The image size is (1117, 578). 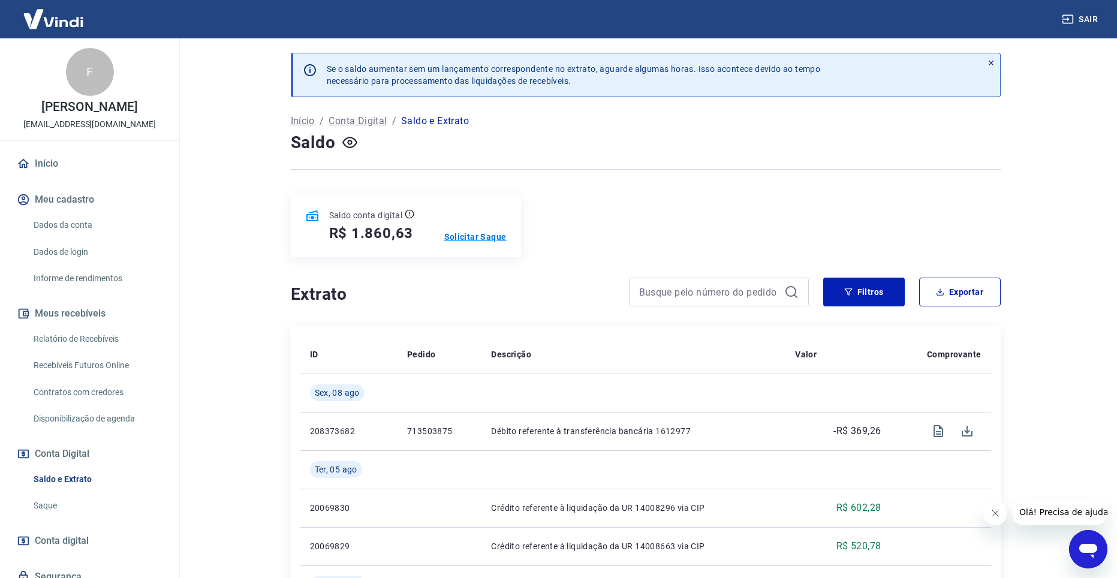 I want to click on span: Conta digital, so click(x=62, y=541).